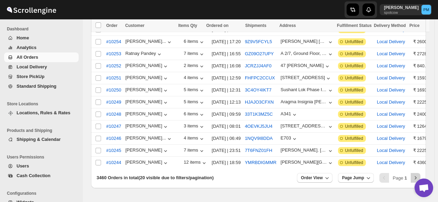 The width and height of the screenshot is (438, 202). What do you see at coordinates (307, 54) in the screenshot?
I see `button: A 2/7, Ground Floor, Model Town 1` at bounding box center [307, 54].